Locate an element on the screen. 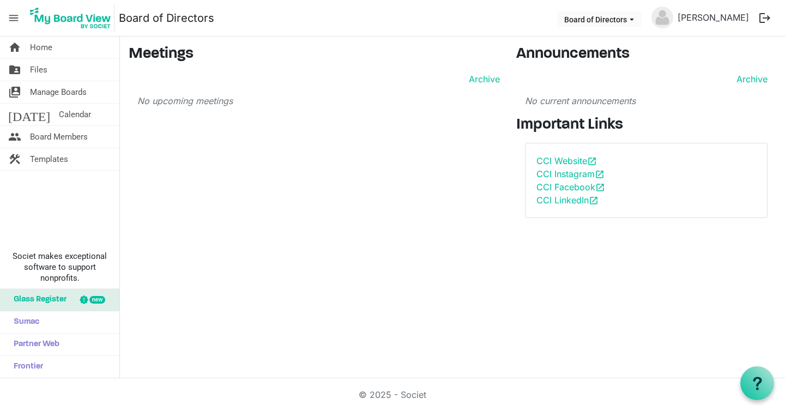  span: Calendar is located at coordinates (75, 114).